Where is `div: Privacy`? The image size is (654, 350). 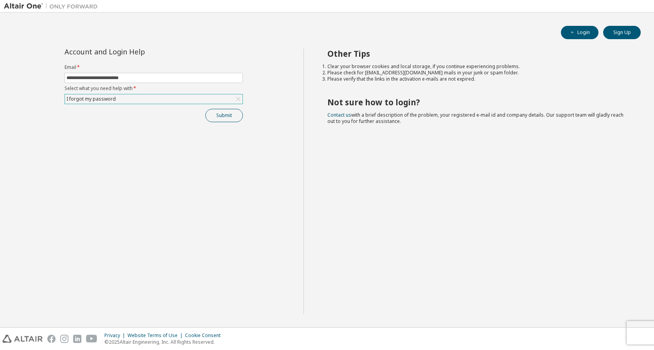
div: Privacy is located at coordinates (116, 335).